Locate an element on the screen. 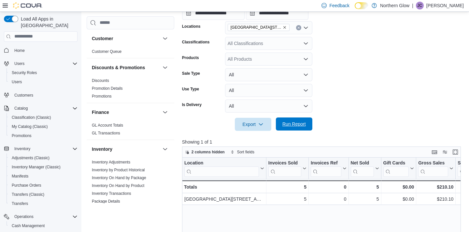 The image size is (469, 232). button: Classification (Classic) is located at coordinates (43, 117).